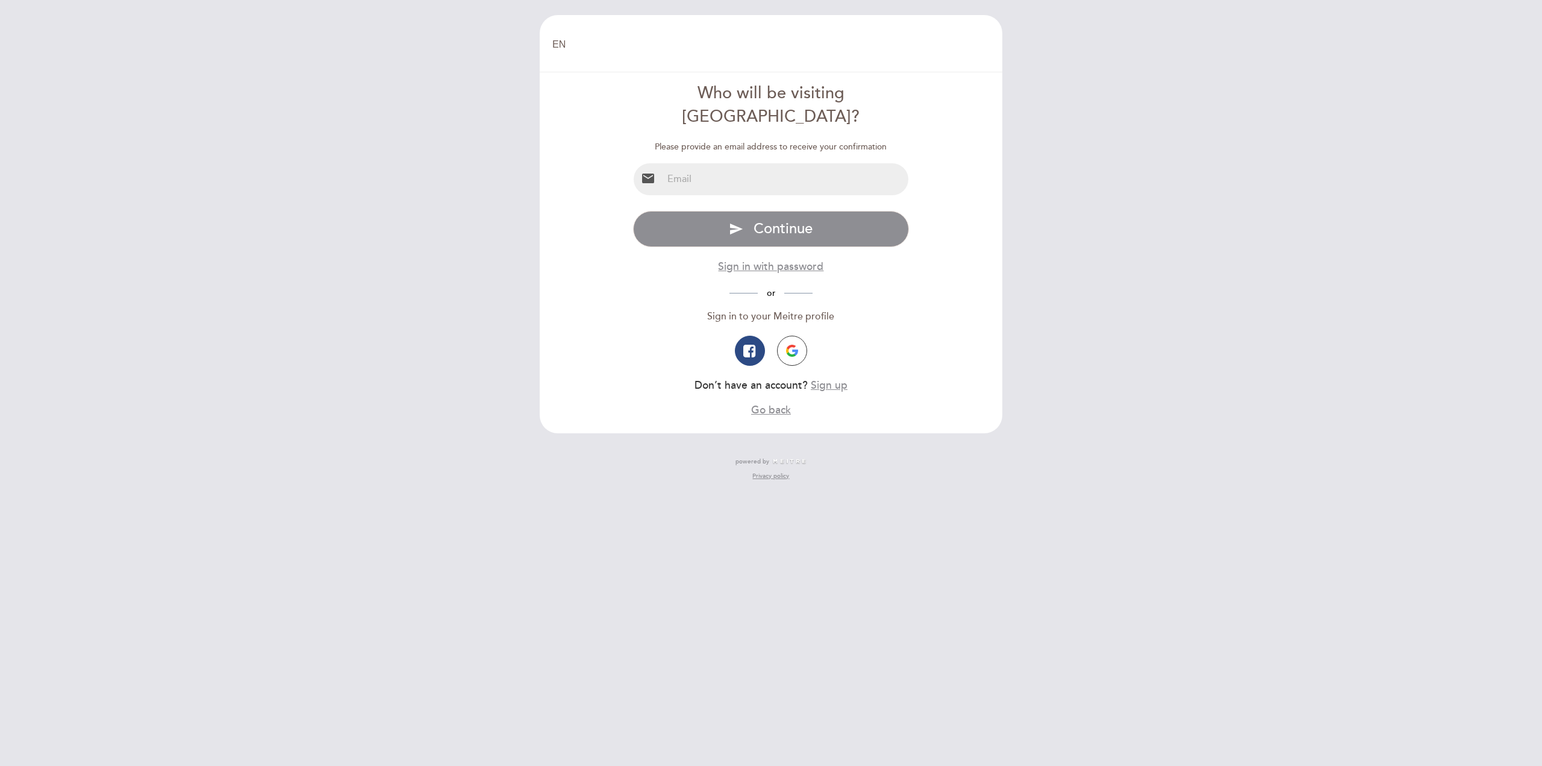  What do you see at coordinates (751, 385) in the screenshot?
I see `span: Don’t have an account?` at bounding box center [751, 385].